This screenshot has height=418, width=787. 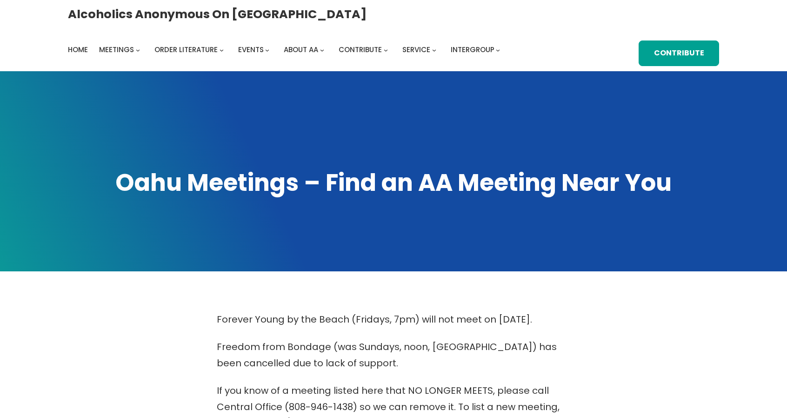 What do you see at coordinates (286, 50) in the screenshot?
I see `nav: Intergroup` at bounding box center [286, 50].